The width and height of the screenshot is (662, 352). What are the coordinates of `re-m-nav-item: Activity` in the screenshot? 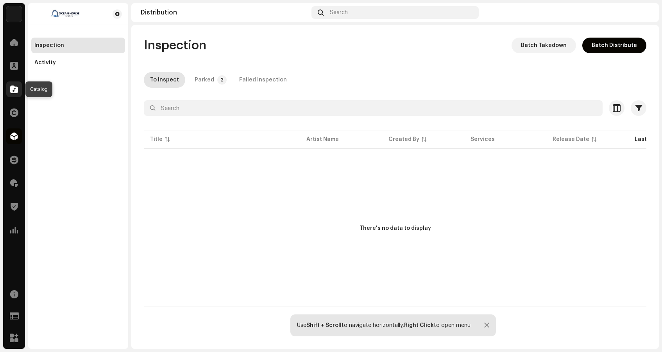 It's located at (78, 63).